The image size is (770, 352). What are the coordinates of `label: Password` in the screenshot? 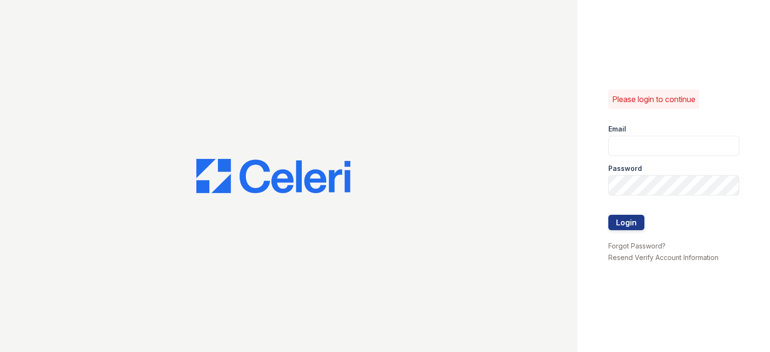 It's located at (625, 168).